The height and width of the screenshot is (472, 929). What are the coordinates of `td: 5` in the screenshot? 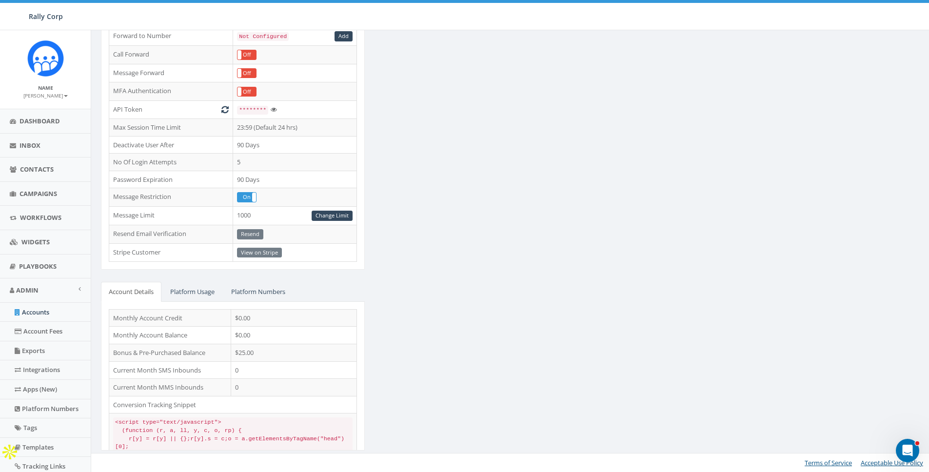 It's located at (295, 162).